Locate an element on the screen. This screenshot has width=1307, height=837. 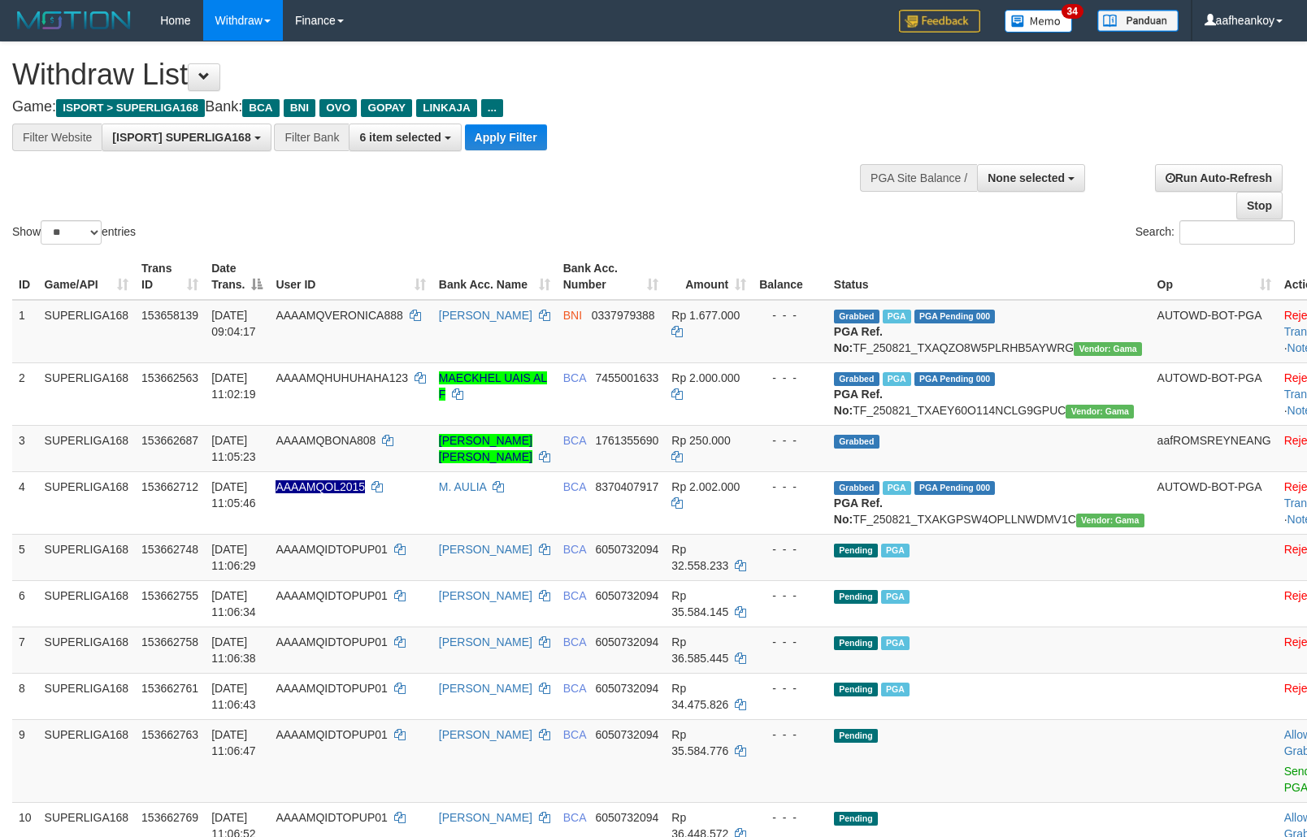
span: 153662758 is located at coordinates (170, 642).